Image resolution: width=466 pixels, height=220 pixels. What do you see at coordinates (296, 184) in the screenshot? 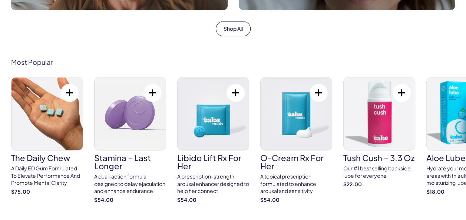
I see `div: A topical prescription formulated to enhance arousal and sensitivity` at bounding box center [296, 184].